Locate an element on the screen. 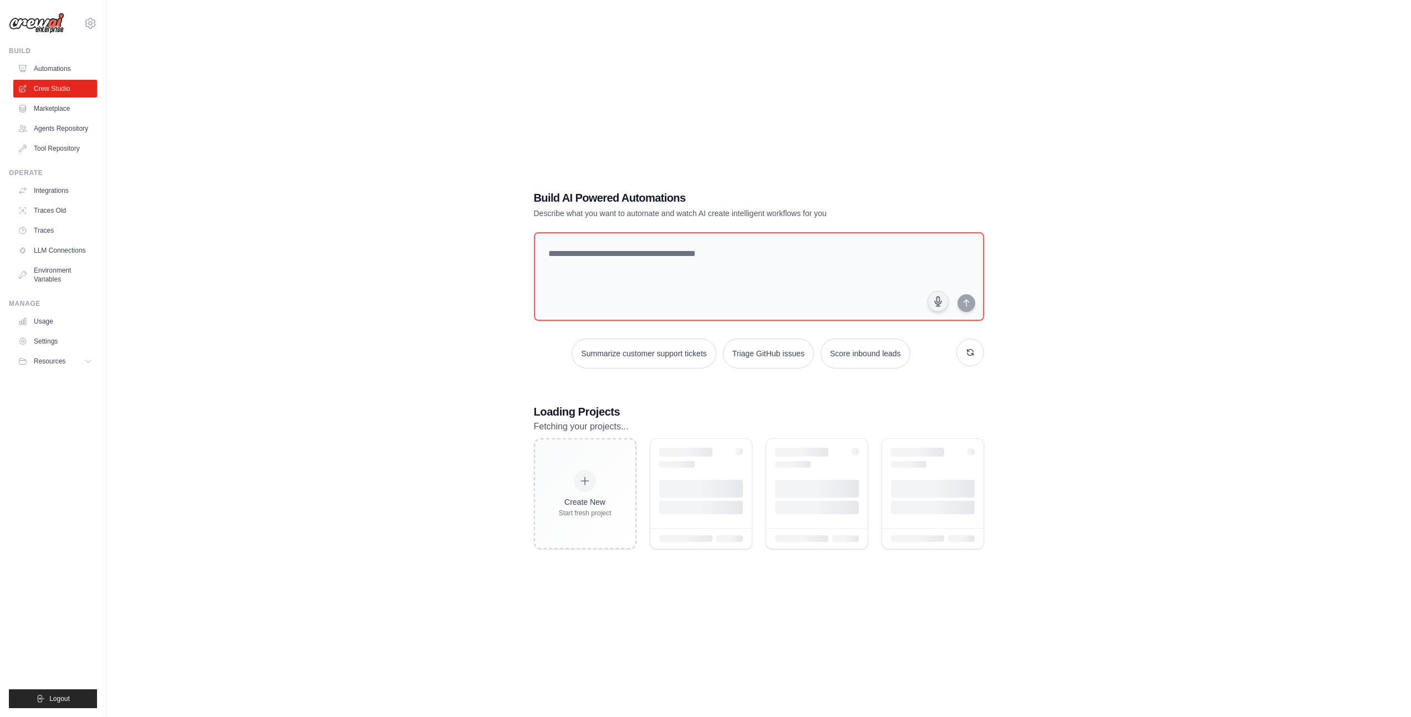 Image resolution: width=1411 pixels, height=717 pixels. a: Agents Repository is located at coordinates (55, 129).